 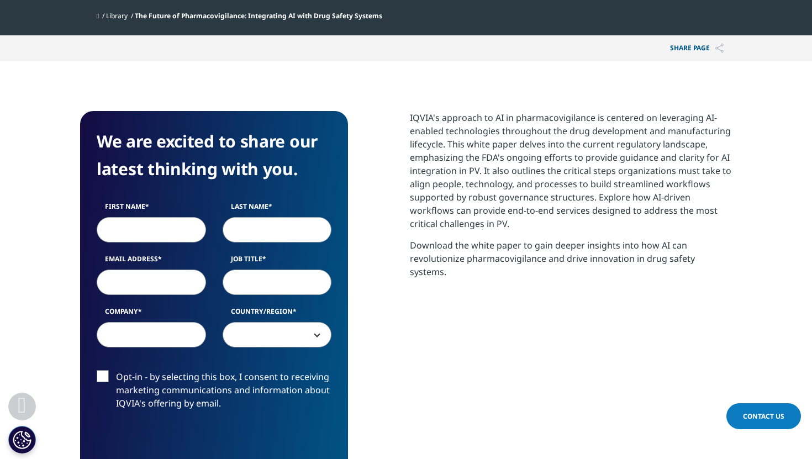 What do you see at coordinates (719, 48) in the screenshot?
I see `img: Share PAGE` at bounding box center [719, 48].